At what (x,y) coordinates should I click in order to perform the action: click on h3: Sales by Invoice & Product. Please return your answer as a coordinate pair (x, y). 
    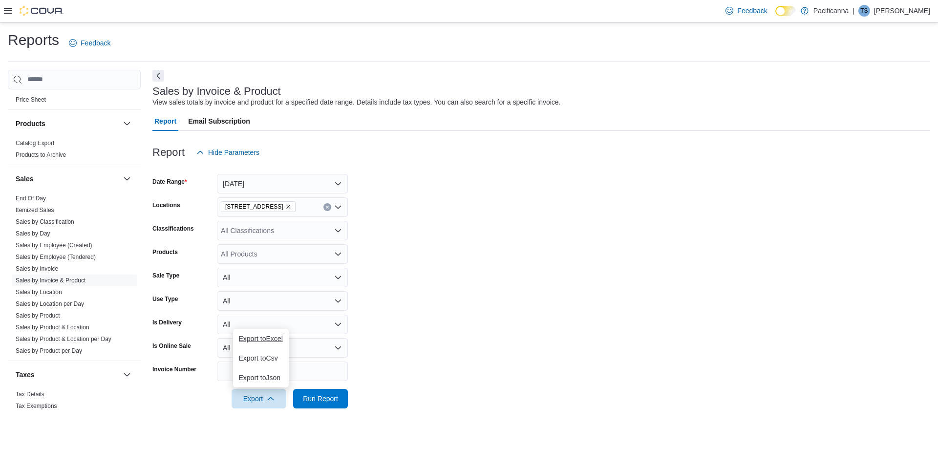
    Looking at the image, I should click on (216, 91).